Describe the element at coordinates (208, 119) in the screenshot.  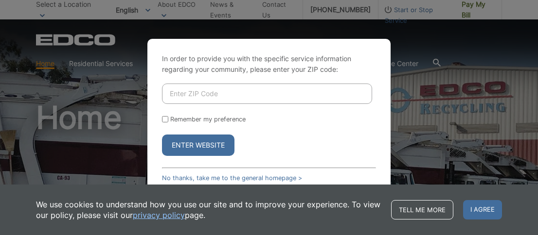
I see `label: Remember my preference` at that location.